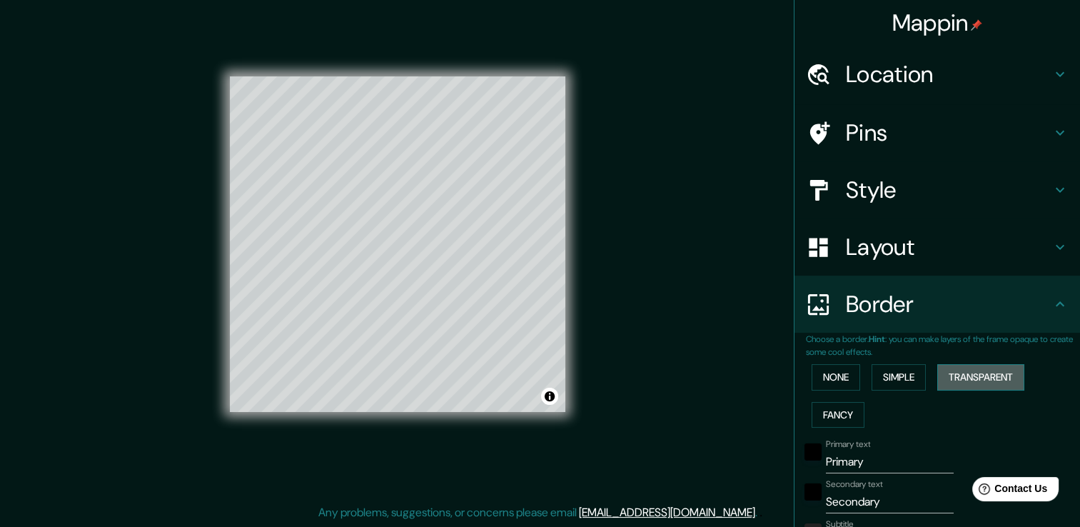 Image resolution: width=1080 pixels, height=527 pixels. Describe the element at coordinates (854, 484) in the screenshot. I see `label: Secondary text` at that location.